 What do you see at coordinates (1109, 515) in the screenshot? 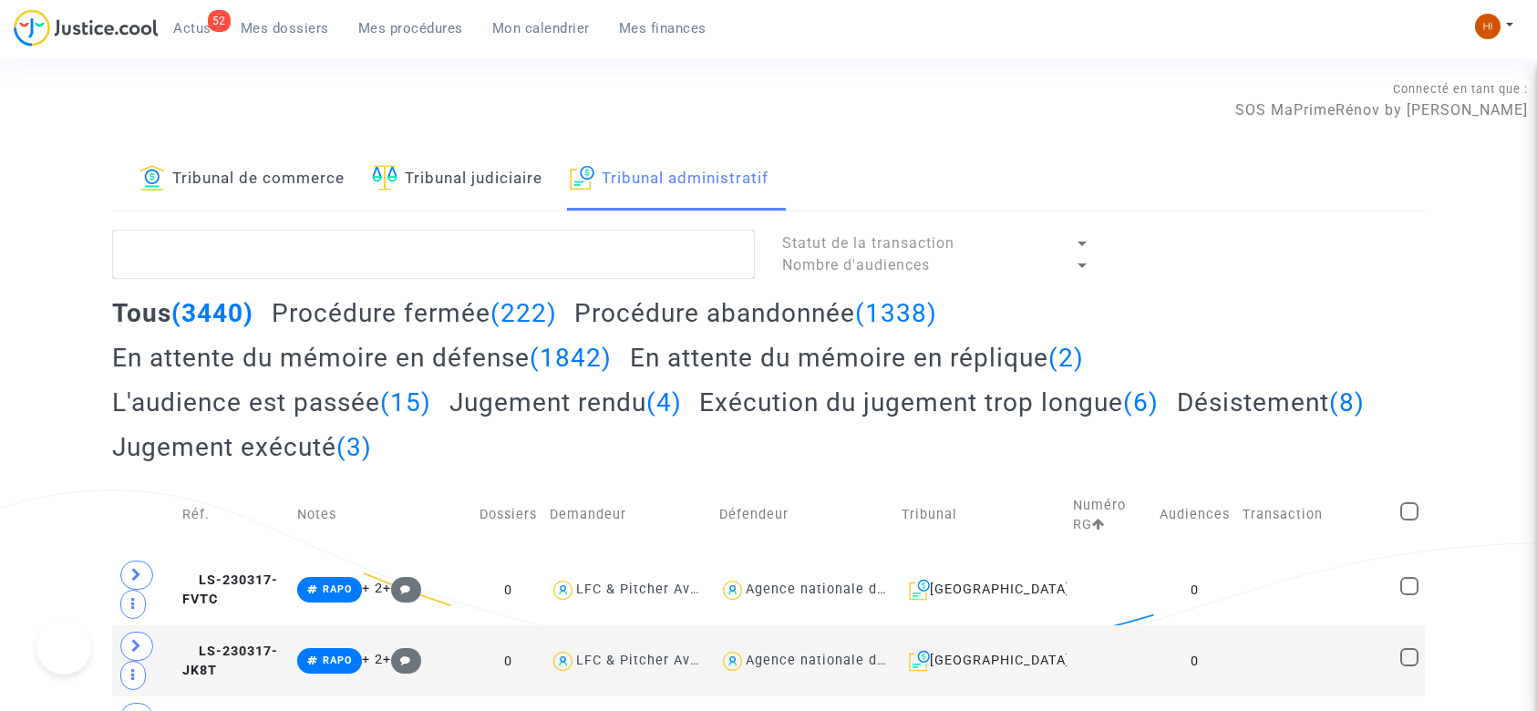
I see `td: Numéro RG` at bounding box center [1109, 515].